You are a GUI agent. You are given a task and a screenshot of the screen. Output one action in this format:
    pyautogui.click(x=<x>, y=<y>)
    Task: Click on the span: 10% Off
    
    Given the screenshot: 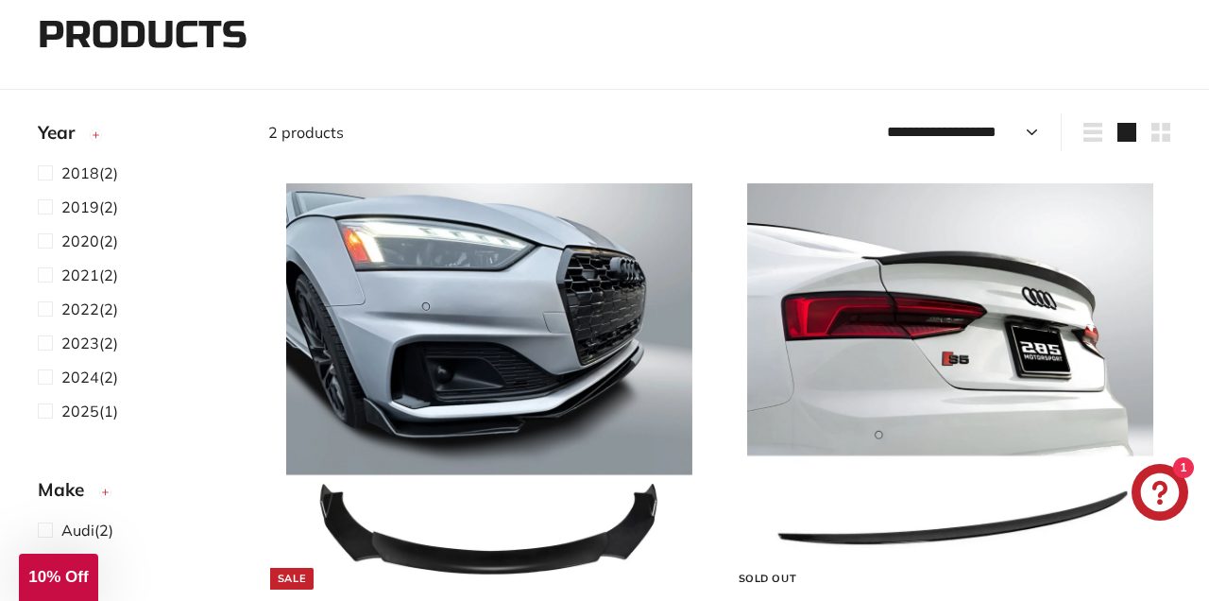 What is the action you would take?
    pyautogui.click(x=58, y=576)
    